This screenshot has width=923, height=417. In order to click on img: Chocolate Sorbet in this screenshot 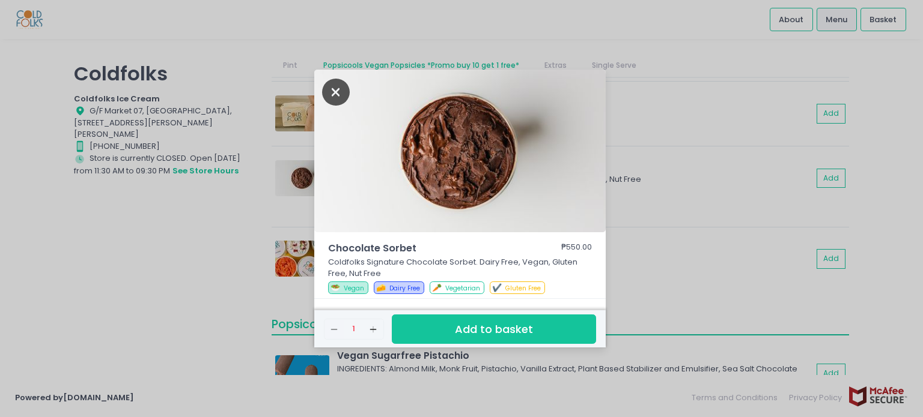, I will do `click(459, 151)`.